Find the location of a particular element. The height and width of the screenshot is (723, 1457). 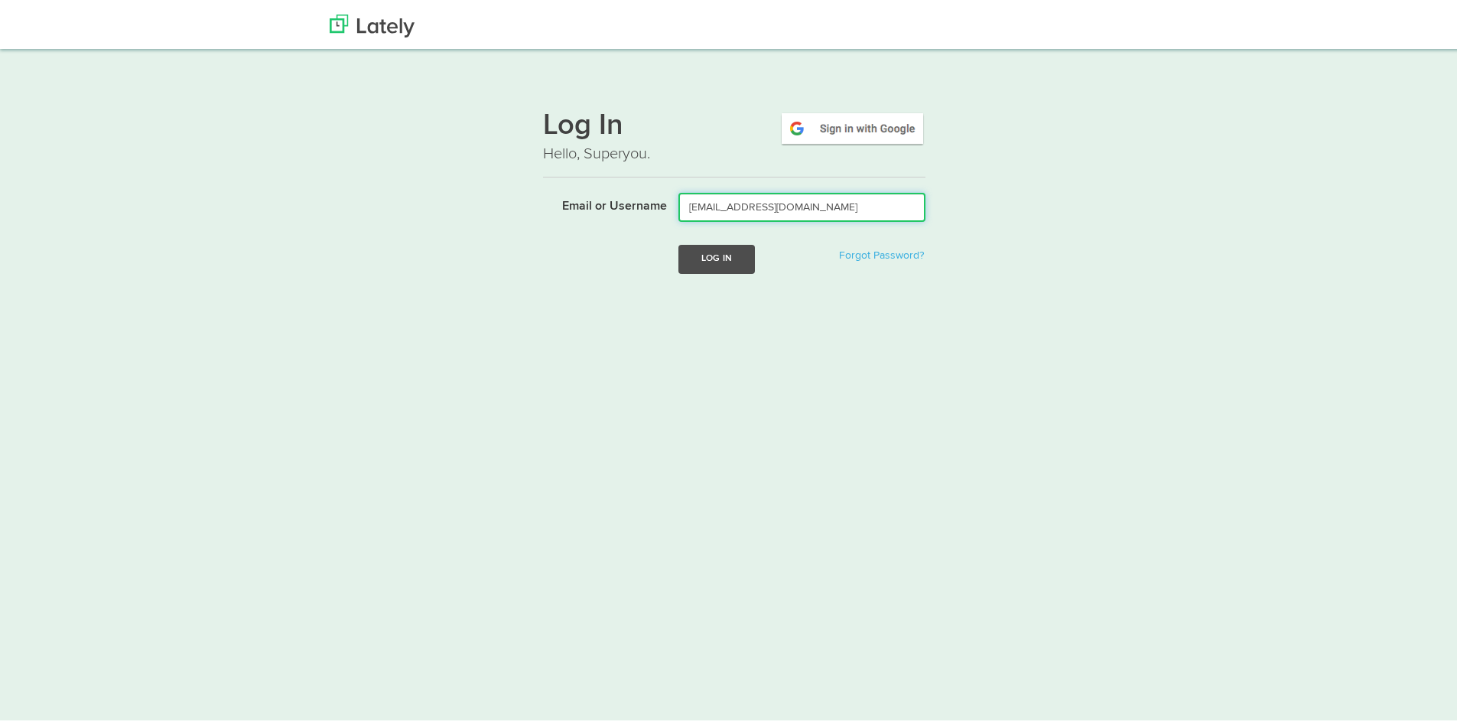

img: google-signin.png is located at coordinates (852, 125).